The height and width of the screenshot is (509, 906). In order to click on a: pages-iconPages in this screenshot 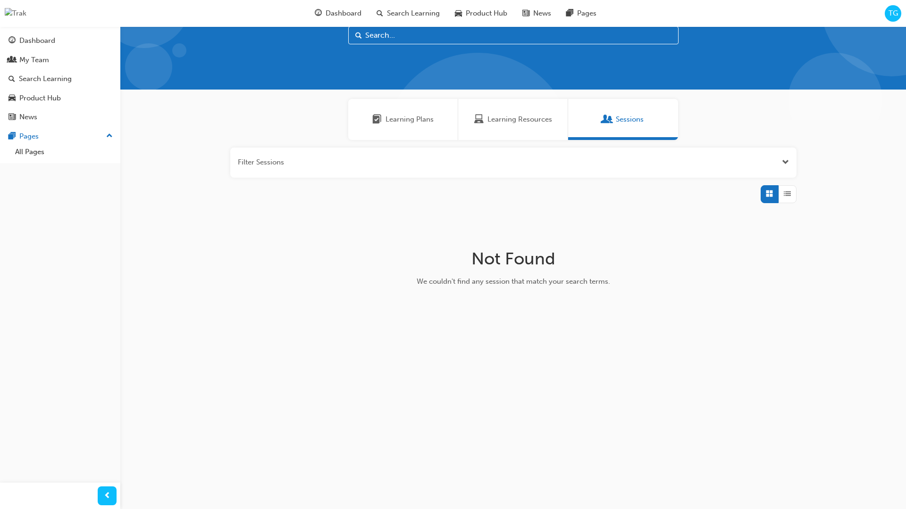, I will do `click(581, 13)`.